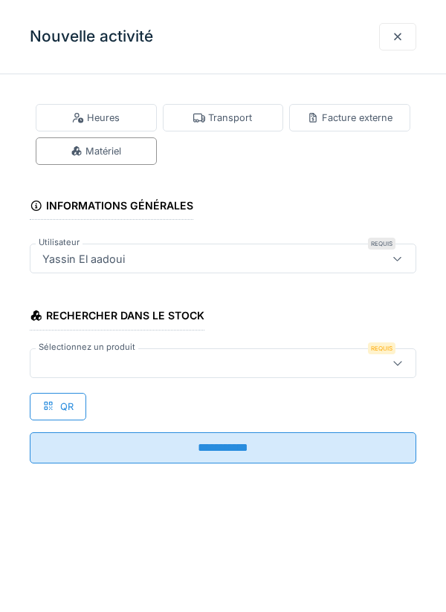 The image size is (446, 612). What do you see at coordinates (91, 36) in the screenshot?
I see `h3: Nouvelle activité` at bounding box center [91, 36].